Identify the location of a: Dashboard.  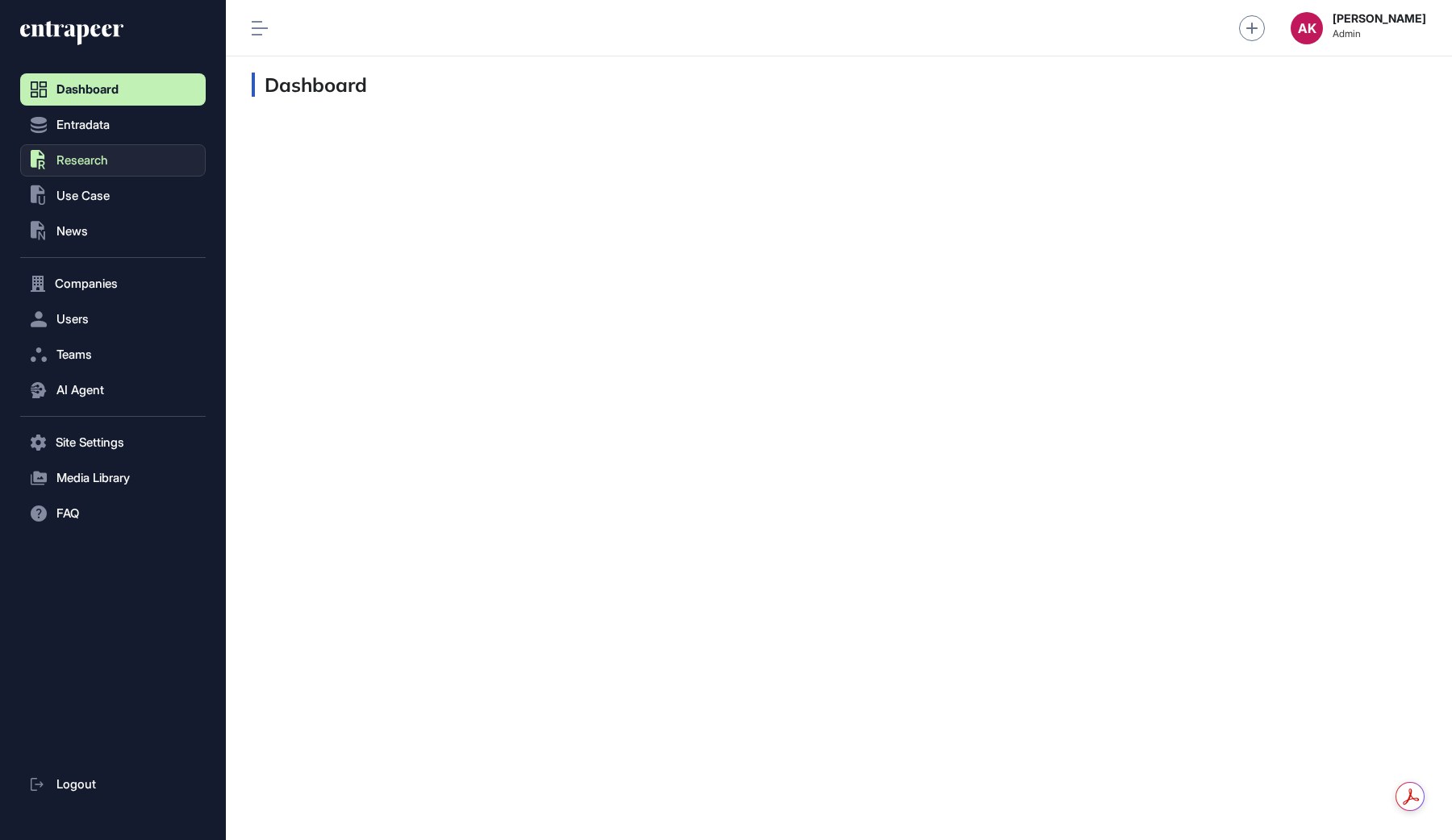
(113, 90).